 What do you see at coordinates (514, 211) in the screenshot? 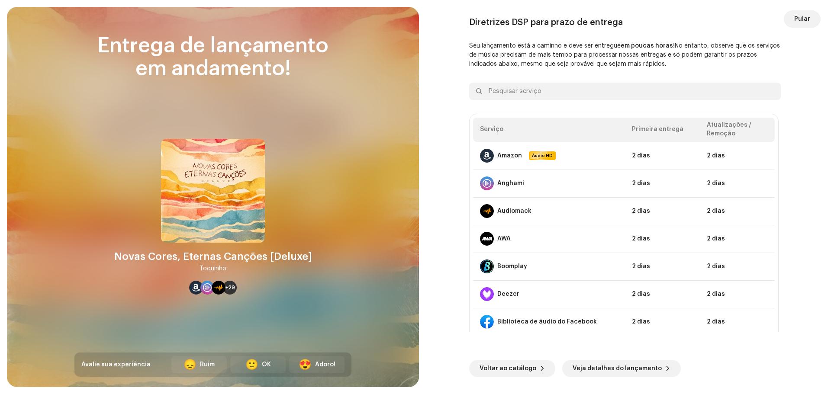
I see `font: Audiomack` at bounding box center [514, 211].